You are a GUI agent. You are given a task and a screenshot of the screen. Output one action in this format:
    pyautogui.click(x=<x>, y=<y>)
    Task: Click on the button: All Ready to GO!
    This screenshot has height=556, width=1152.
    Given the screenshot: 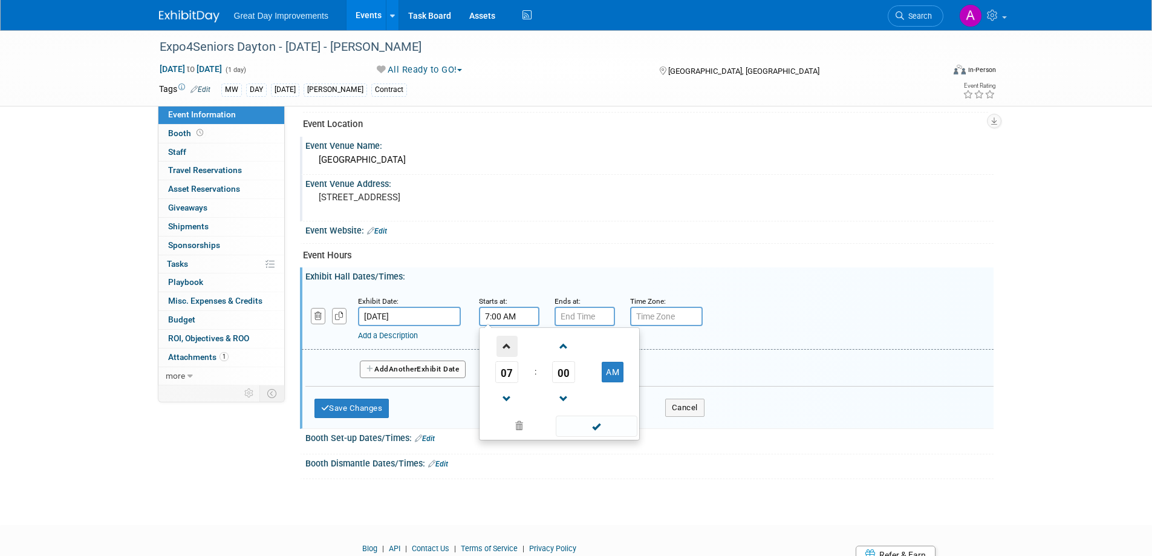 What is the action you would take?
    pyautogui.click(x=420, y=70)
    